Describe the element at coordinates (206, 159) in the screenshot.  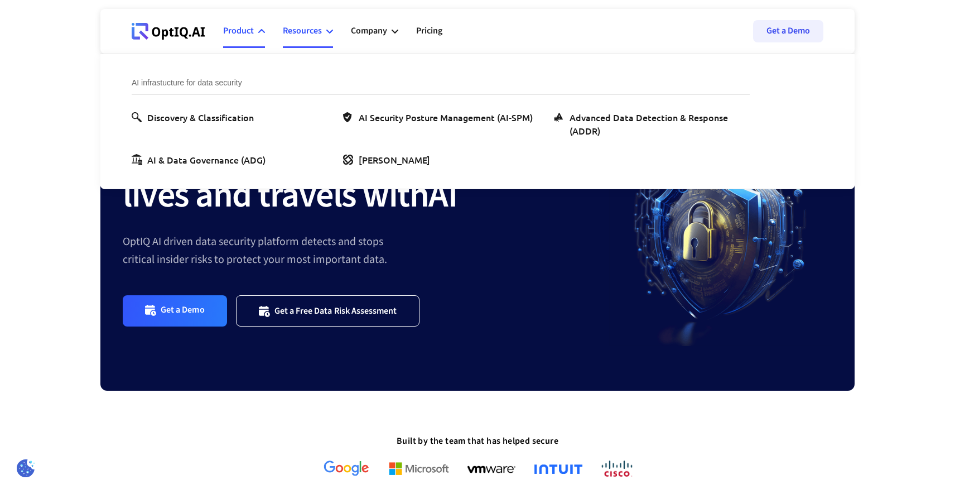
I see `div: AI & Data Governance (ADG)` at that location.